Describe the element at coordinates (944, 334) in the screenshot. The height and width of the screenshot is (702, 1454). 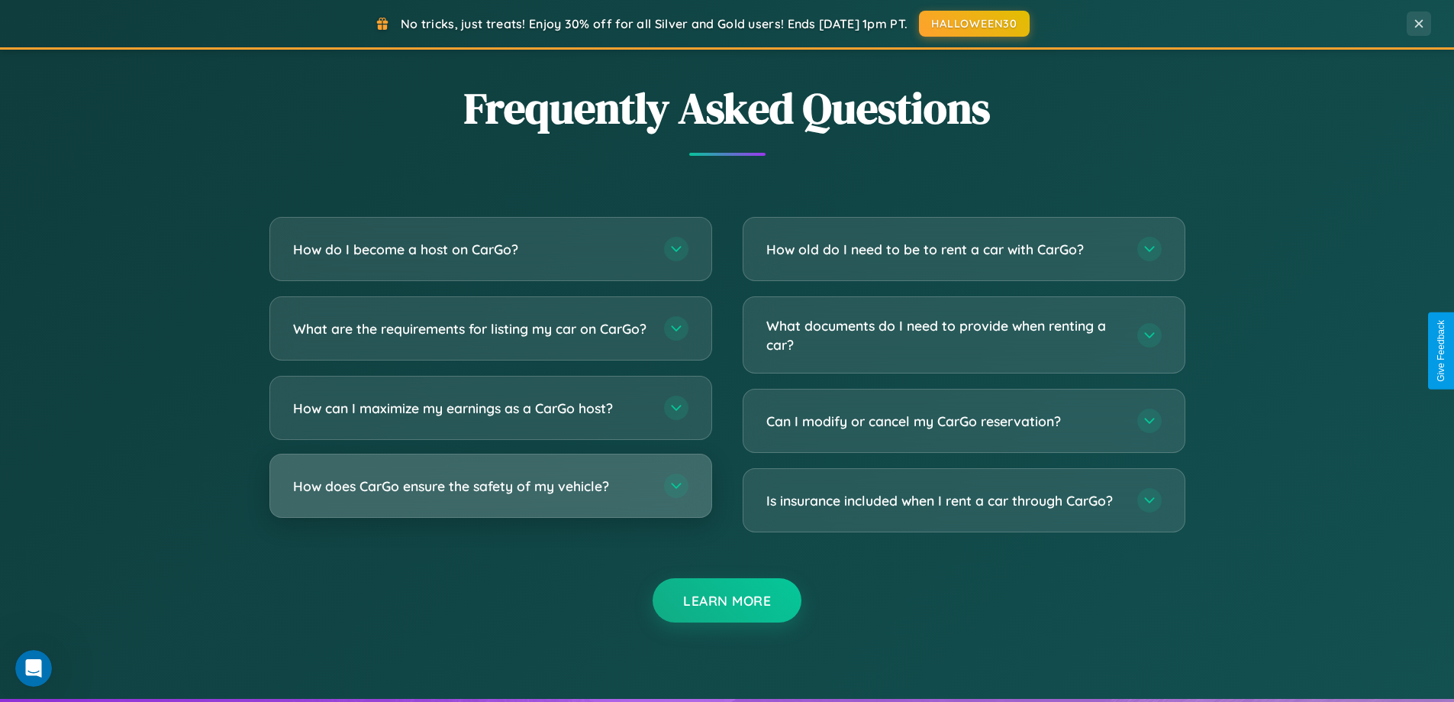
I see `h3: What documents do I need to provide when renting a car?` at that location.